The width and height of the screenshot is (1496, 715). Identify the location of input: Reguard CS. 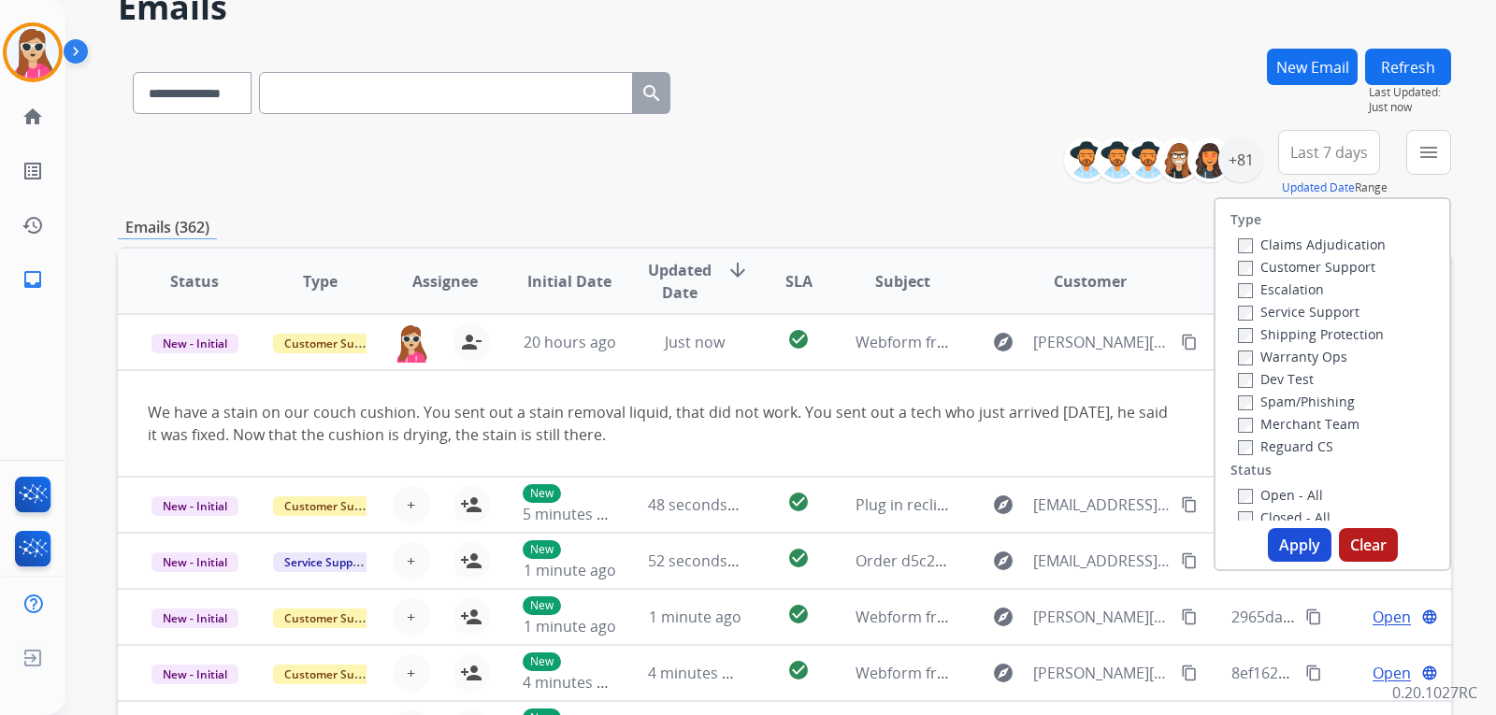
(1245, 448).